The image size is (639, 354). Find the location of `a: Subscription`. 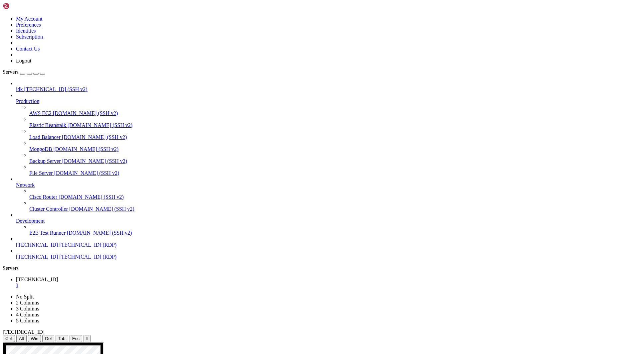

a: Subscription is located at coordinates (29, 37).